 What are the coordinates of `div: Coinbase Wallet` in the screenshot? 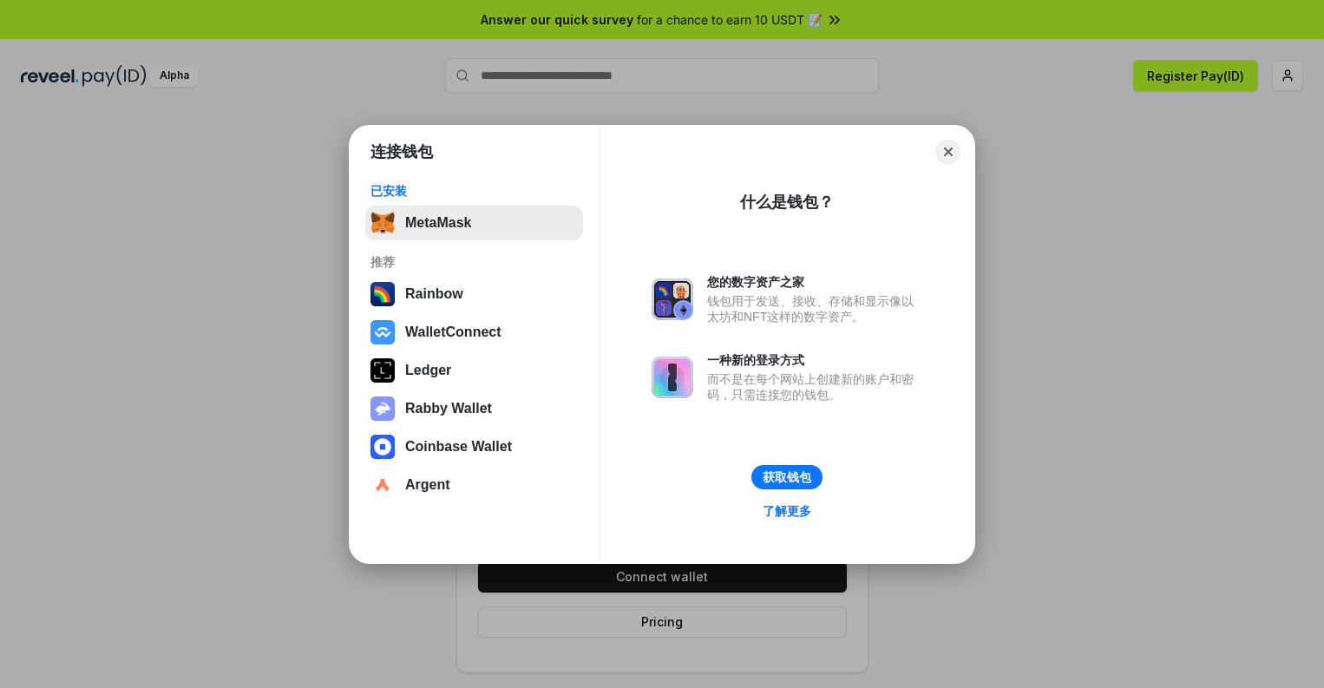 It's located at (458, 447).